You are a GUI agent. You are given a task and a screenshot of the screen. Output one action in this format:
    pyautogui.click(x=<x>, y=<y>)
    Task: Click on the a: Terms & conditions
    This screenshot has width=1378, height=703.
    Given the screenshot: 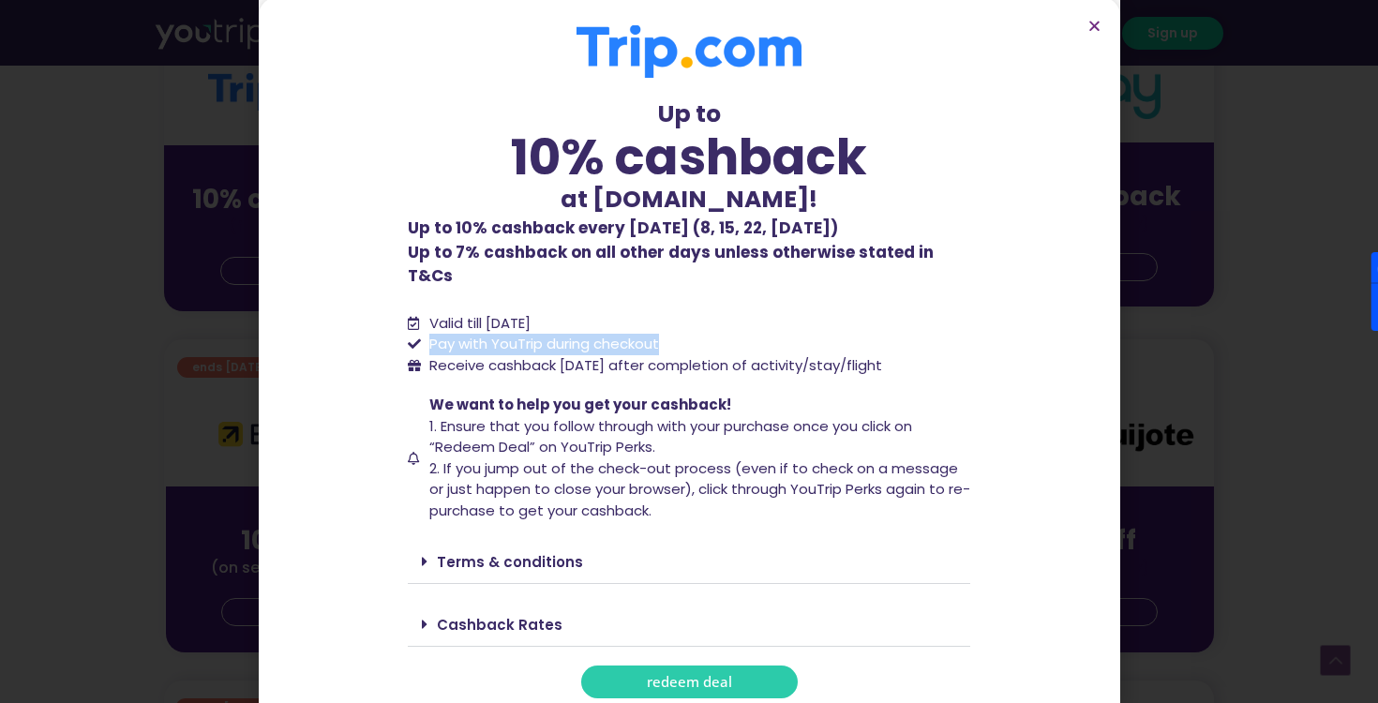 What is the action you would take?
    pyautogui.click(x=510, y=561)
    